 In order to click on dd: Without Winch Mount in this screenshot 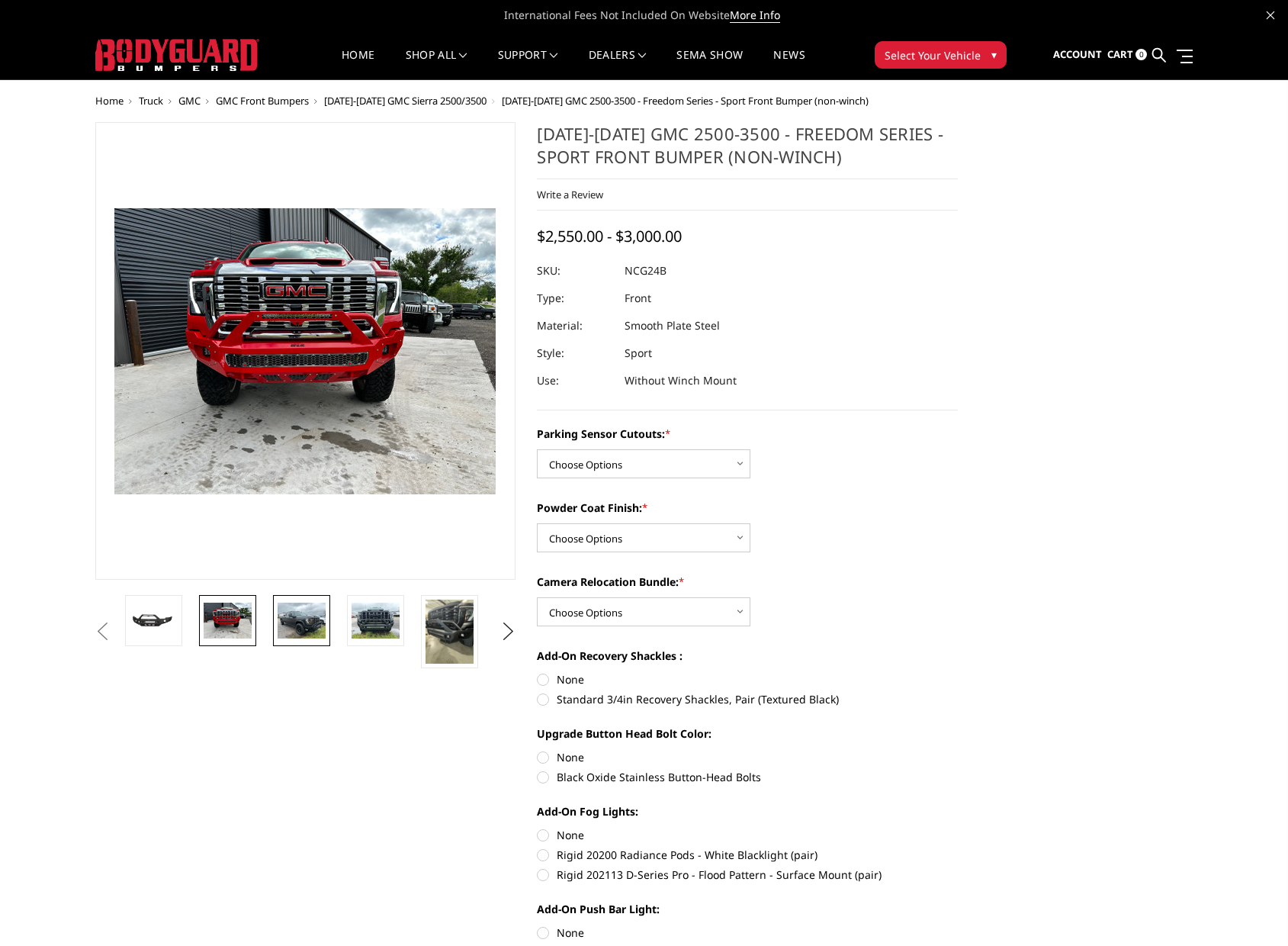, I will do `click(681, 380)`.